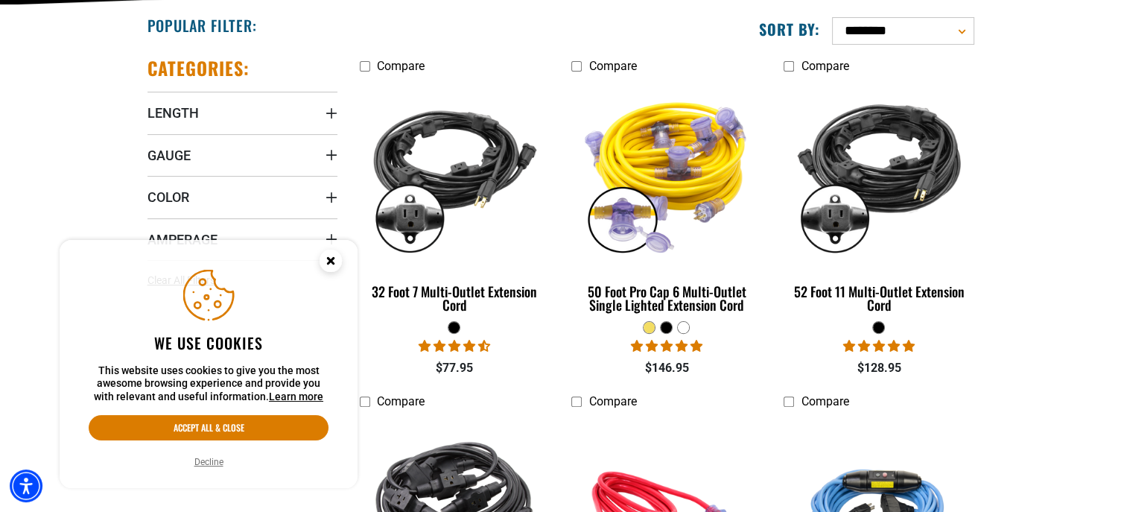 This screenshot has width=1121, height=512. Describe the element at coordinates (878, 368) in the screenshot. I see `div: $128.95` at that location.